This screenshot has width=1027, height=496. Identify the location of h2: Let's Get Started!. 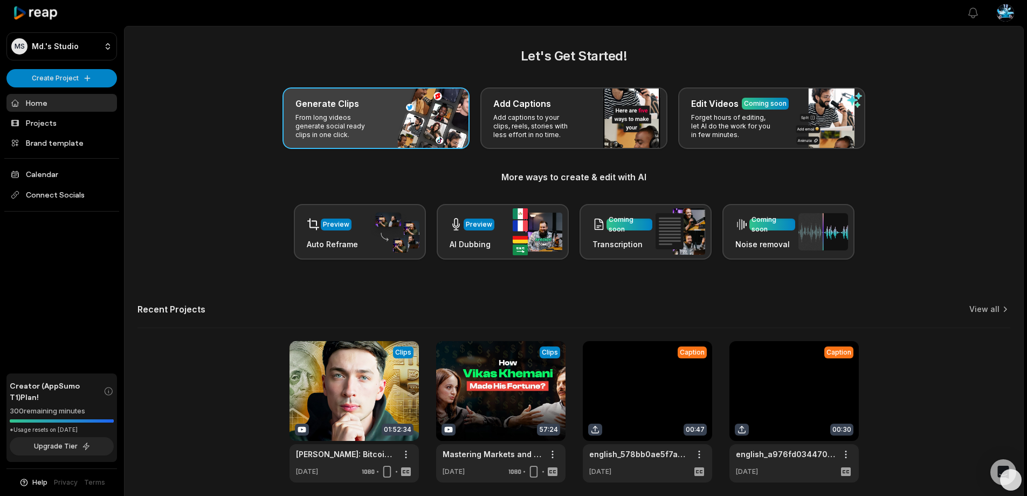
(574, 56).